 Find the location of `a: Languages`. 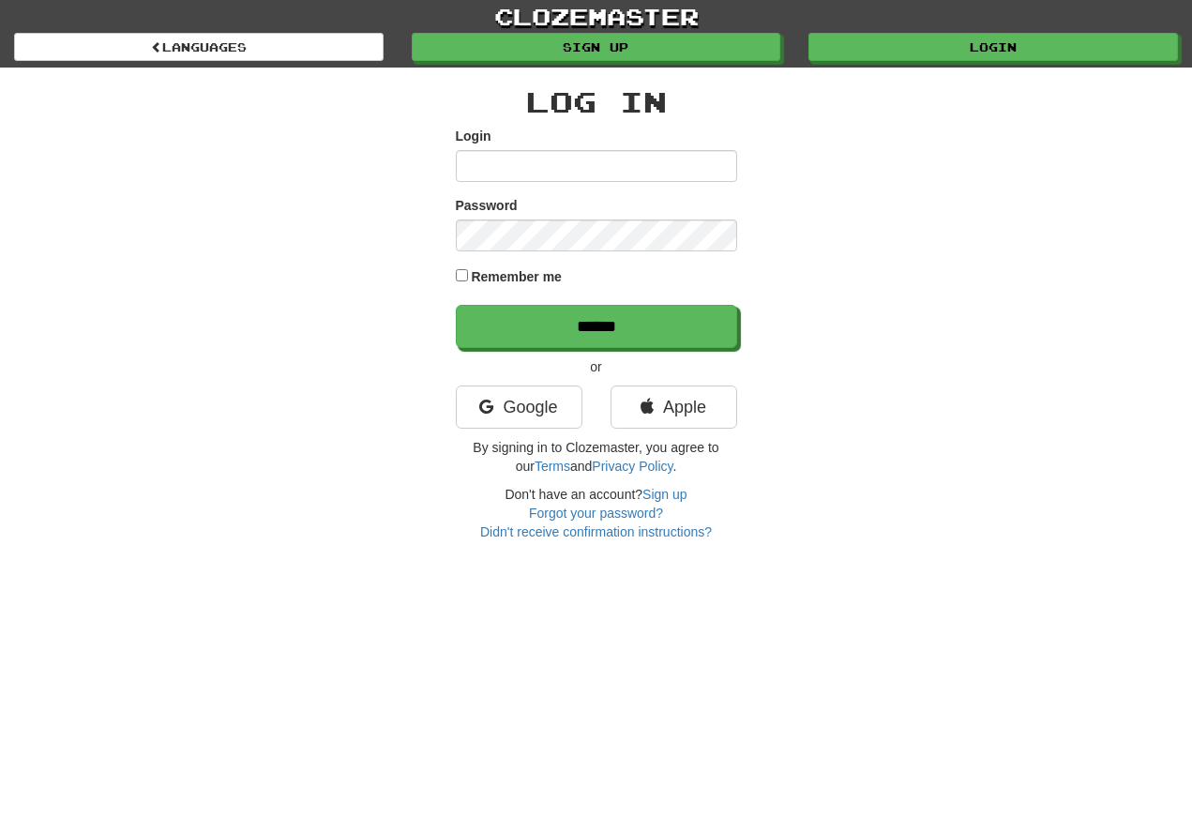

a: Languages is located at coordinates (199, 47).